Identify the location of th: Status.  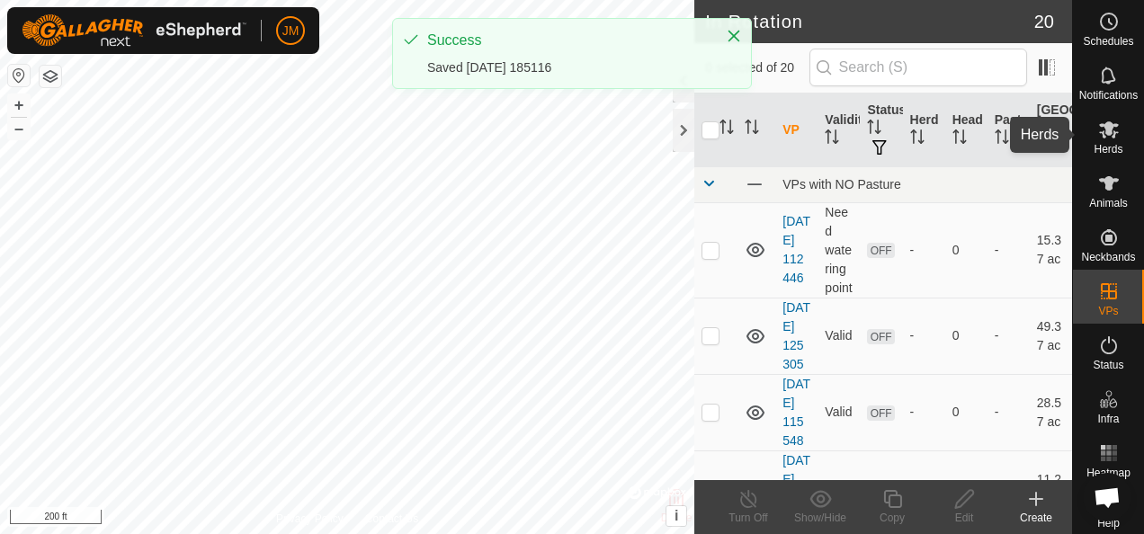
(880, 130).